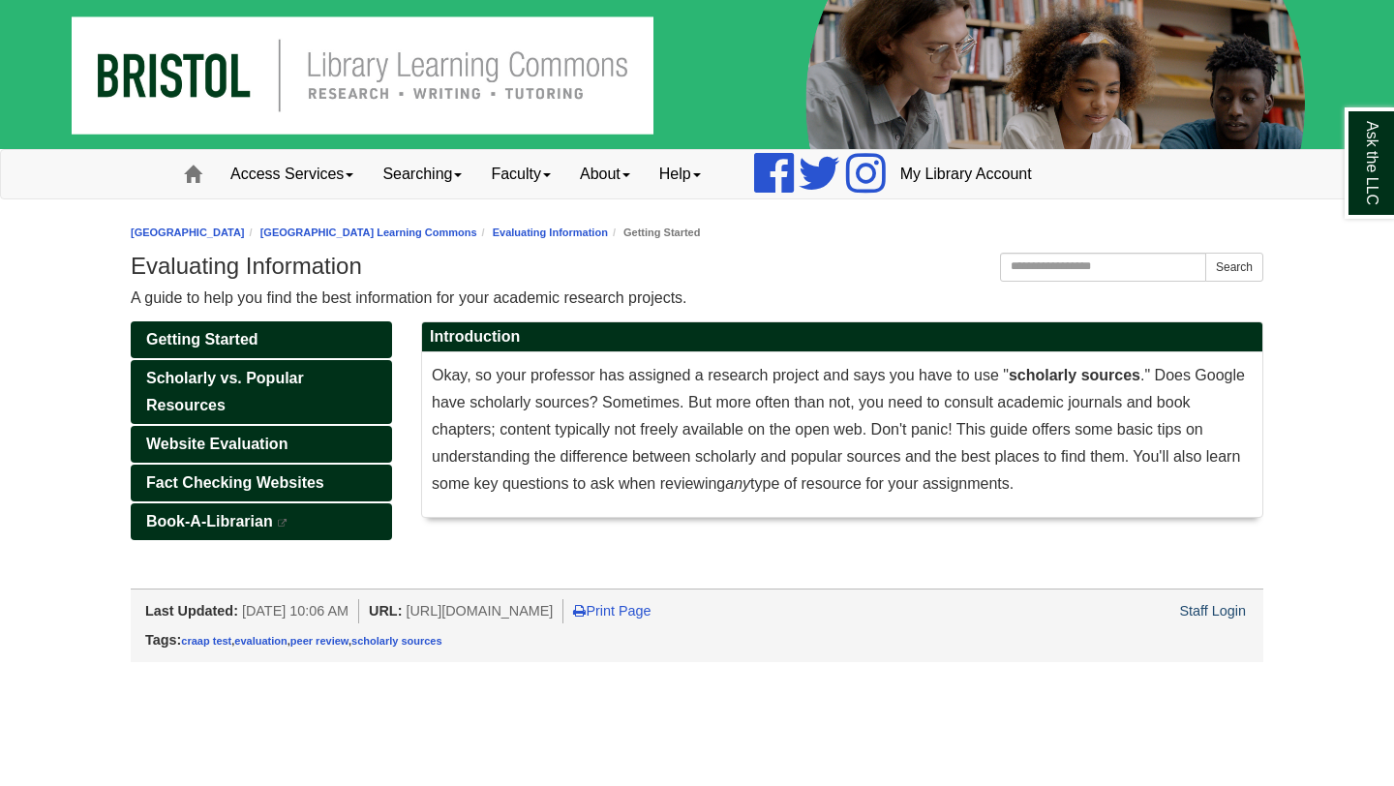 The height and width of the screenshot is (786, 1394). Describe the element at coordinates (261, 340) in the screenshot. I see `a: Getting Started` at that location.